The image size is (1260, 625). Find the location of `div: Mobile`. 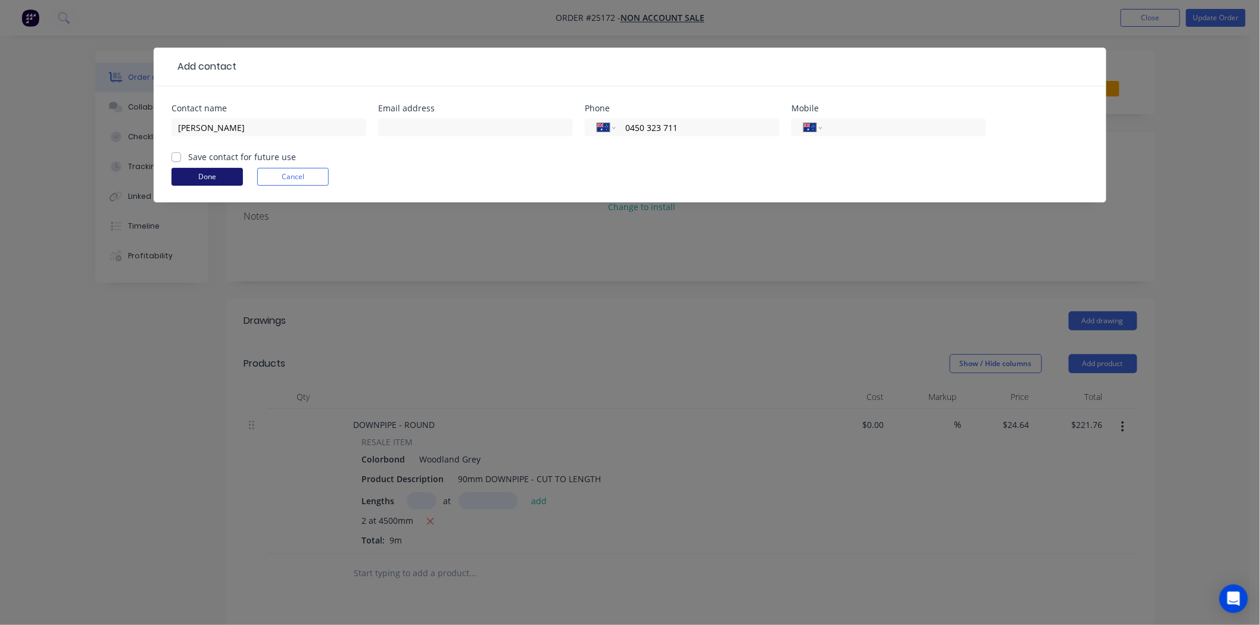

div: Mobile is located at coordinates (888, 108).